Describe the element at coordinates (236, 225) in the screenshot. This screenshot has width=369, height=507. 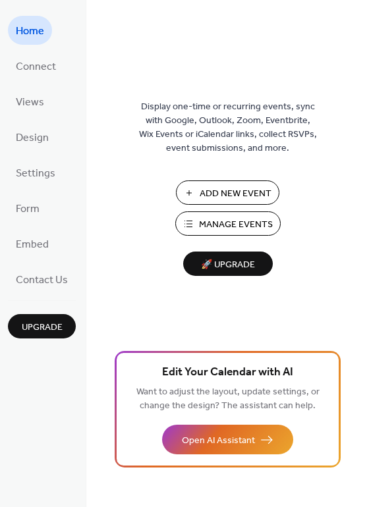
I see `span: Manage Events` at that location.